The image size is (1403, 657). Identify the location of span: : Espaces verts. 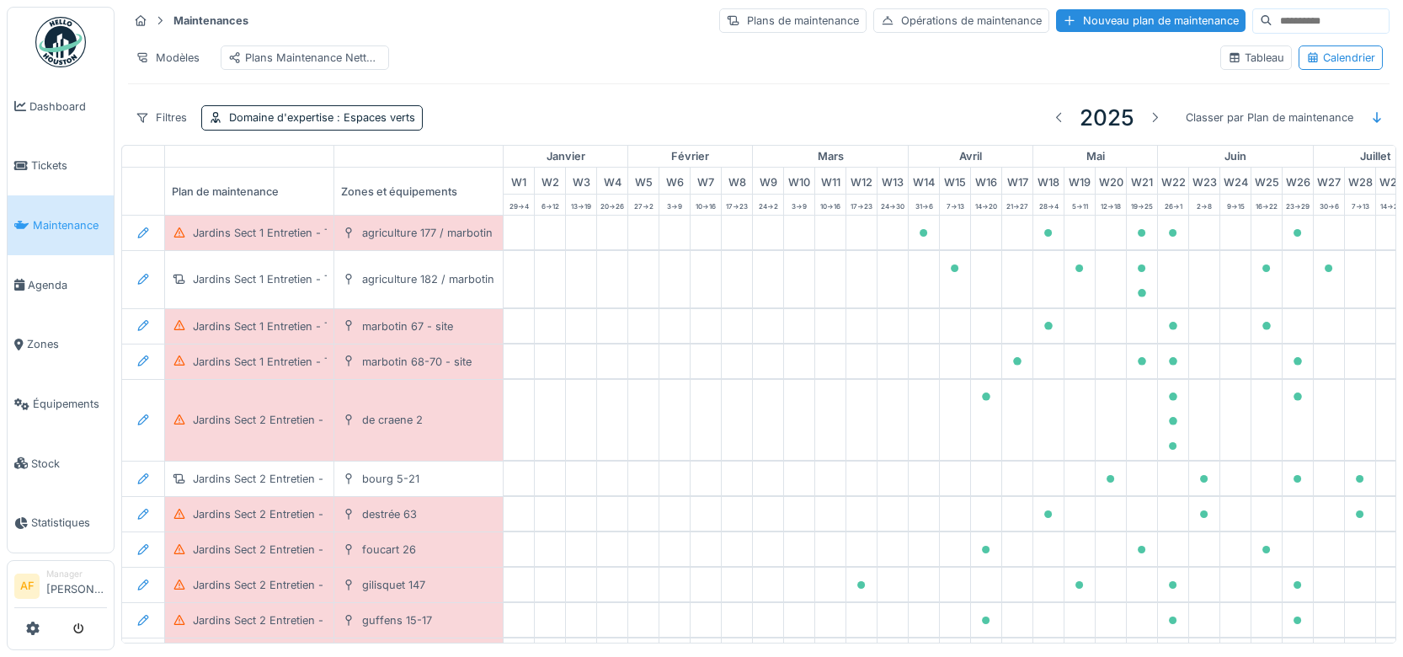
(374, 117).